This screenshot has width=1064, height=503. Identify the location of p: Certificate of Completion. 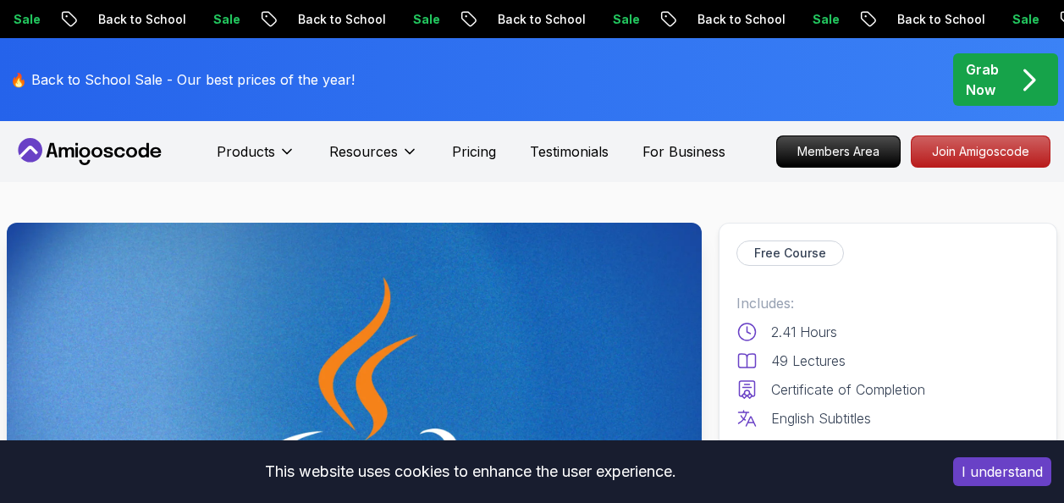
(848, 389).